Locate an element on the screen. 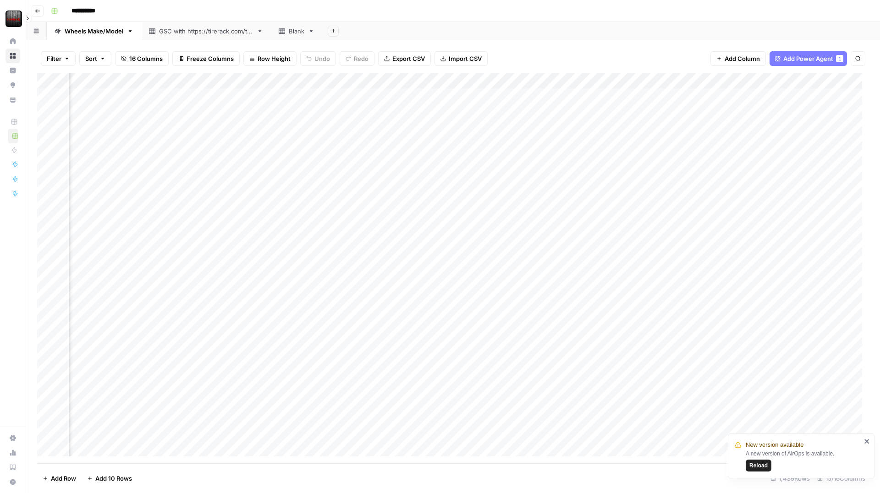 The width and height of the screenshot is (880, 493). a: Blank is located at coordinates (296, 31).